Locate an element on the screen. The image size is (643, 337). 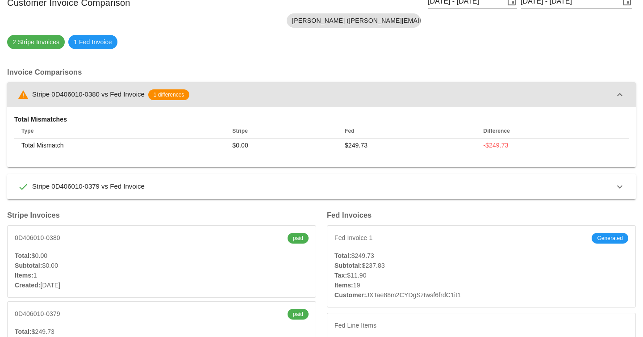
th: Type is located at coordinates (120, 131).